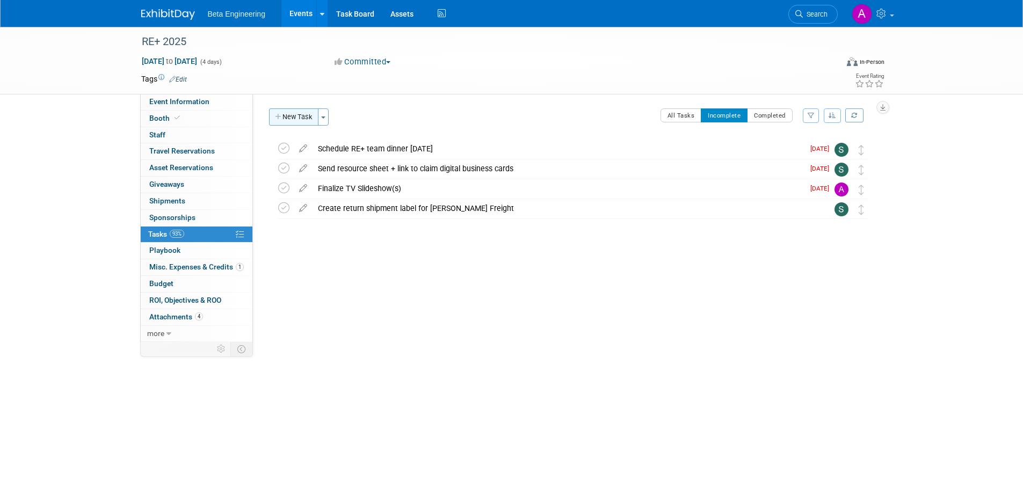 This screenshot has height=489, width=1023. What do you see at coordinates (681, 115) in the screenshot?
I see `button: All Tasks` at bounding box center [681, 115].